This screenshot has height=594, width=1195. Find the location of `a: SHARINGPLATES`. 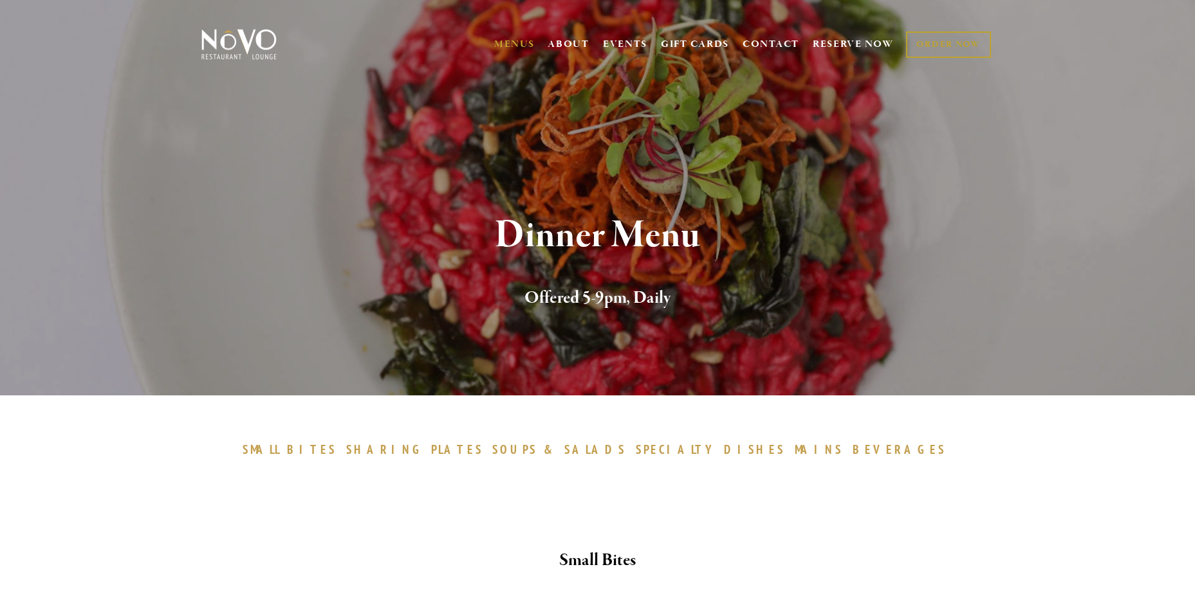

a: SHARINGPLATES is located at coordinates (418, 450).